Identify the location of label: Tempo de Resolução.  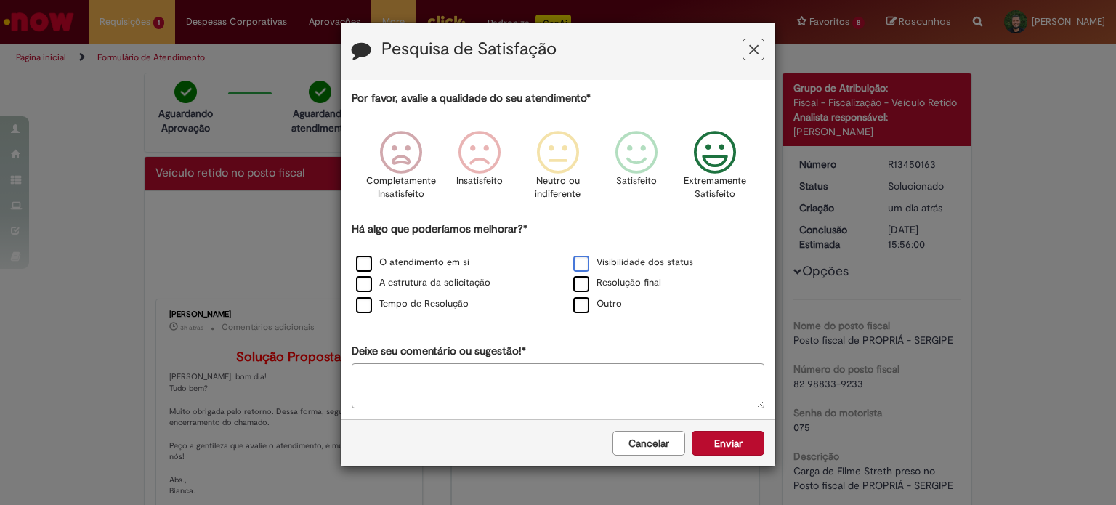
(412, 304).